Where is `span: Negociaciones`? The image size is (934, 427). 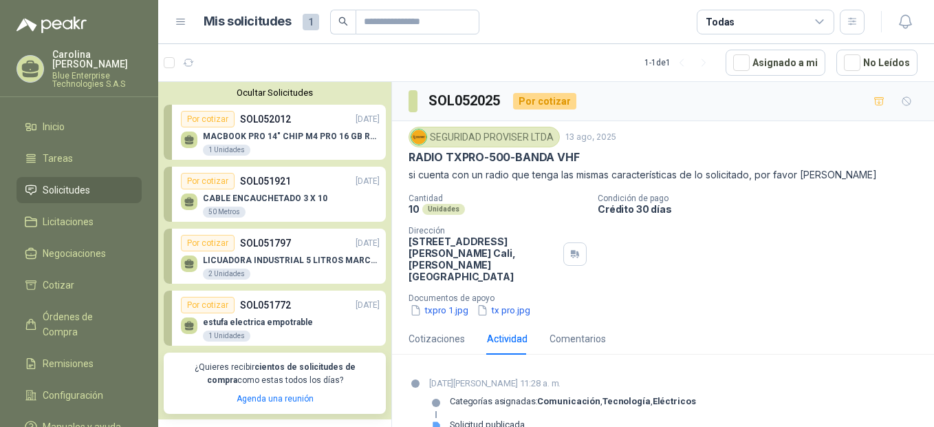 span: Negociaciones is located at coordinates (74, 253).